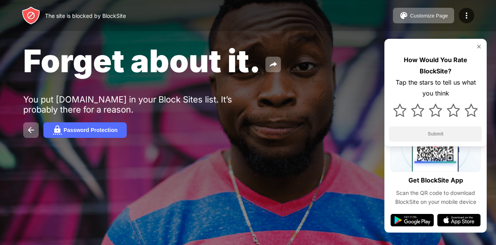 Image resolution: width=496 pixels, height=245 pixels. Describe the element at coordinates (436, 197) in the screenshot. I see `div: Scan the QR code to download BlockSite on your mobile device` at that location.